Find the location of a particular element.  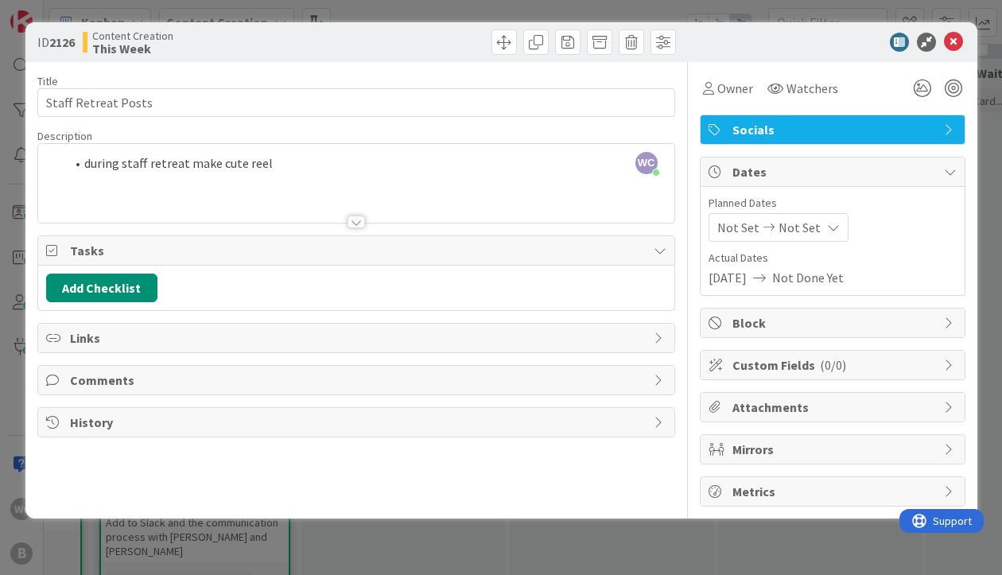

span: Mirrors is located at coordinates (834, 449).